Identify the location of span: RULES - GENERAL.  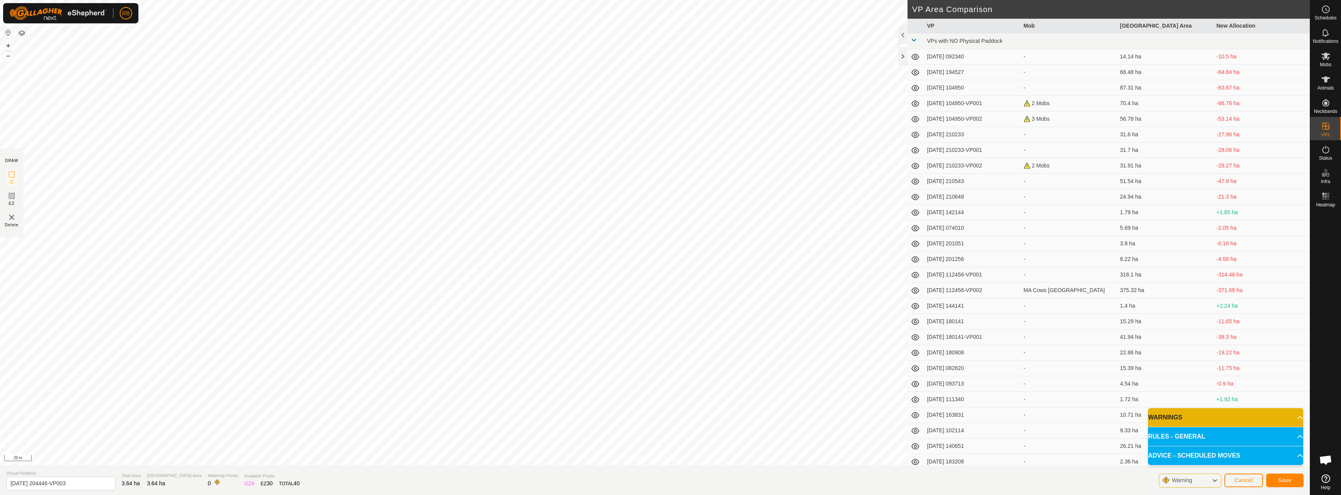
(1176, 437).